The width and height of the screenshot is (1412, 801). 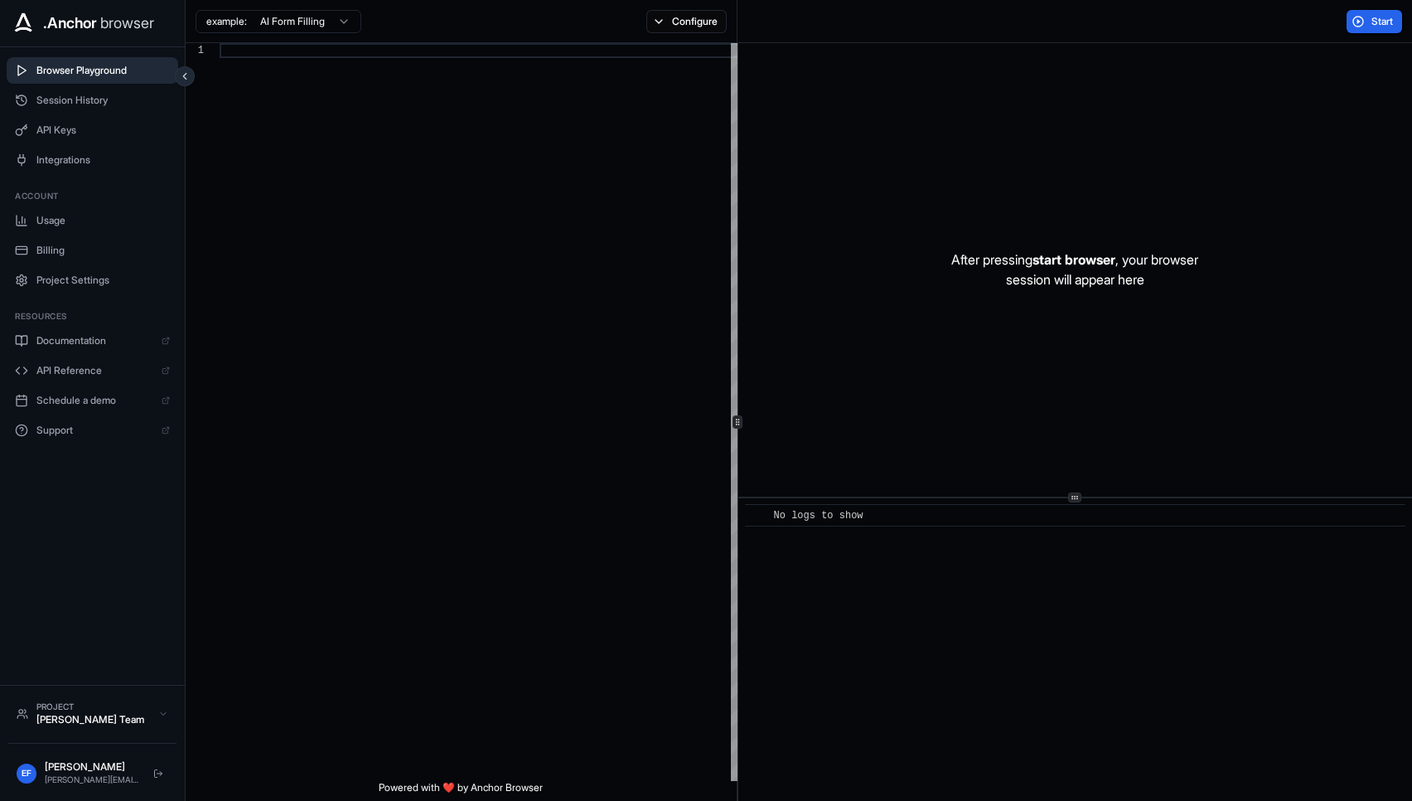 What do you see at coordinates (92, 130) in the screenshot?
I see `button: API Keys` at bounding box center [92, 130].